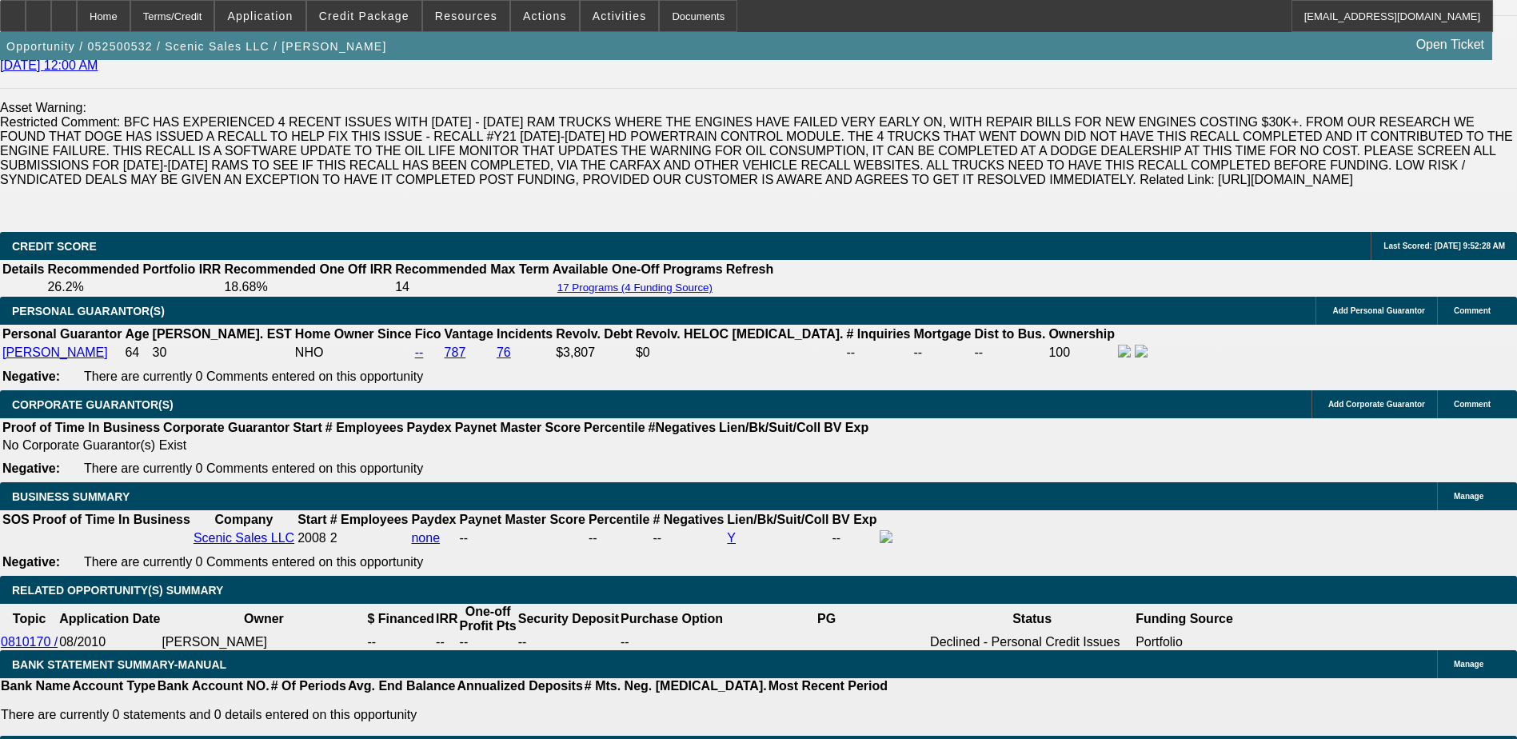  Describe the element at coordinates (740, 353) in the screenshot. I see `td: $0` at that location.